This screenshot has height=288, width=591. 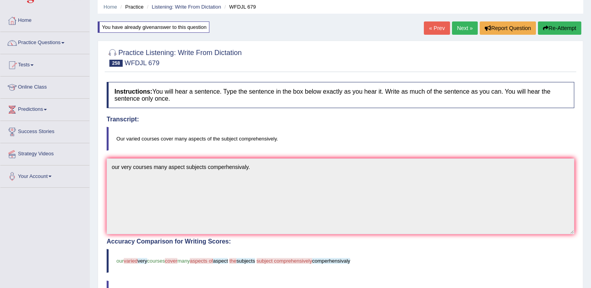 I want to click on button: Report Question, so click(x=508, y=28).